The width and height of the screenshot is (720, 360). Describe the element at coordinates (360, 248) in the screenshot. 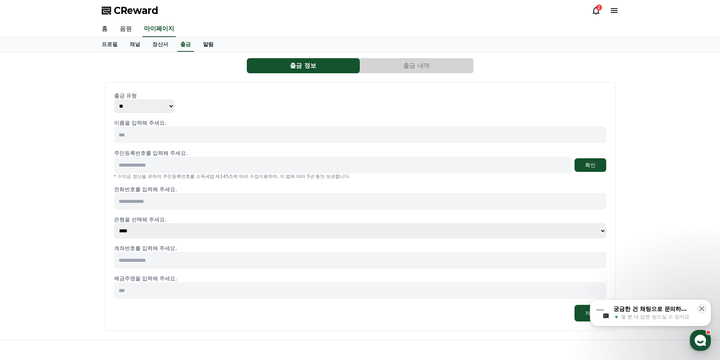

I see `p: 계좌번호를 입력해 주세요.` at that location.